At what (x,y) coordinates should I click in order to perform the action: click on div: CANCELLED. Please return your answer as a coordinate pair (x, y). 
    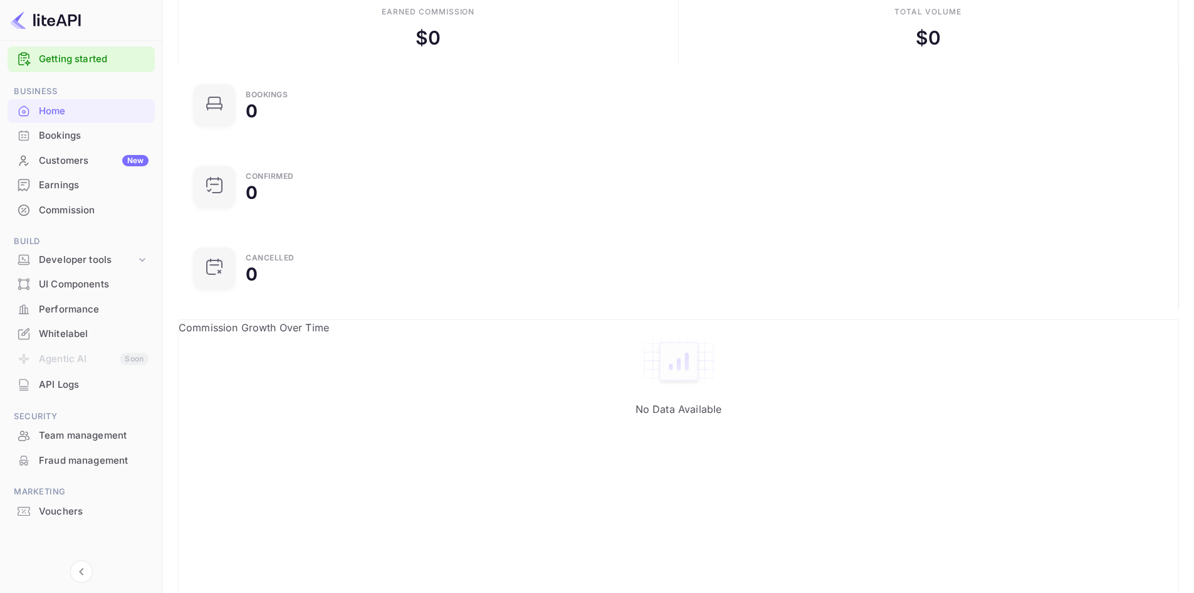
    Looking at the image, I should click on (270, 258).